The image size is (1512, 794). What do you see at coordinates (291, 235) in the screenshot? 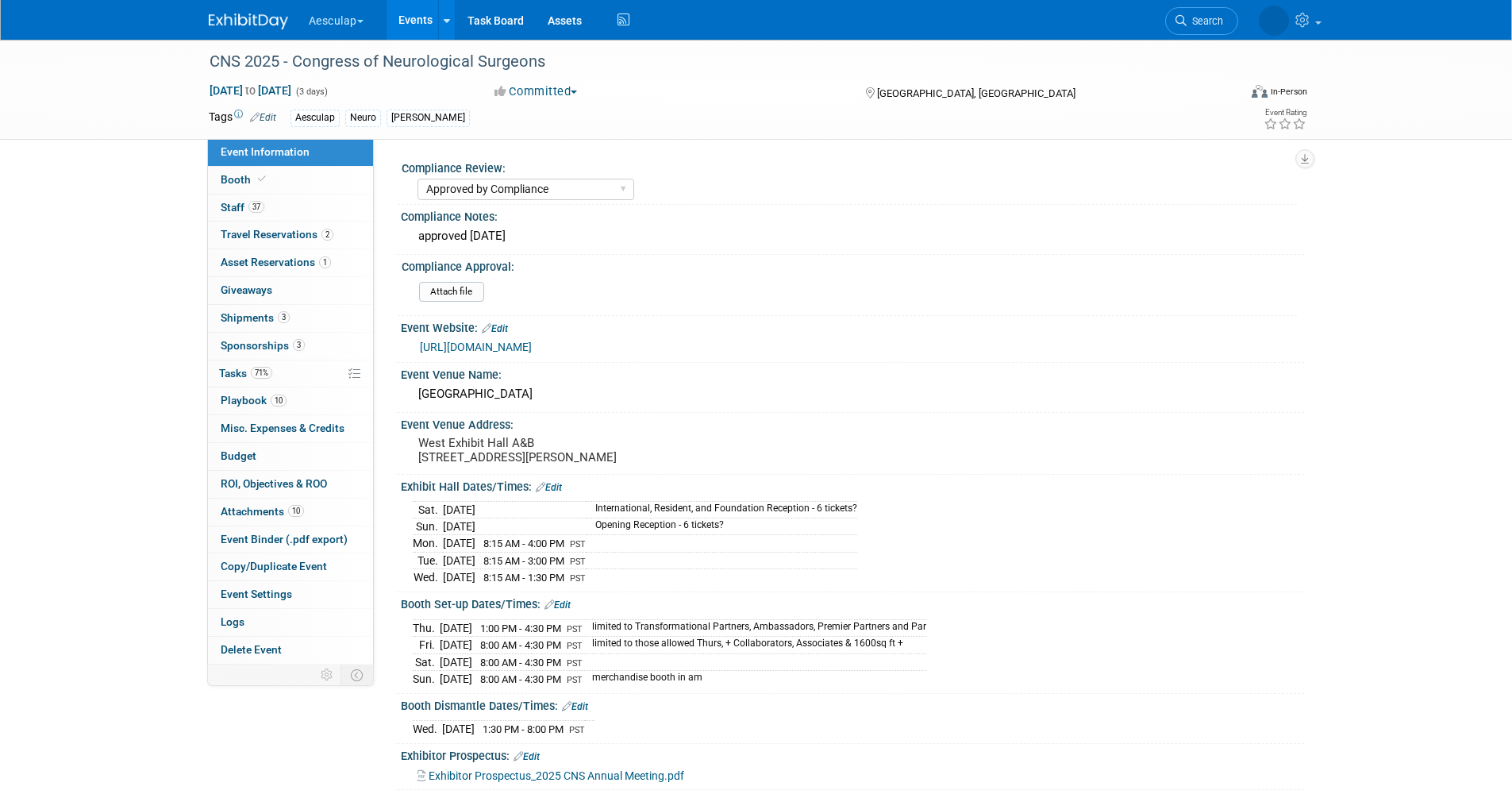
I see `a: Travel Reservations2` at bounding box center [291, 235].